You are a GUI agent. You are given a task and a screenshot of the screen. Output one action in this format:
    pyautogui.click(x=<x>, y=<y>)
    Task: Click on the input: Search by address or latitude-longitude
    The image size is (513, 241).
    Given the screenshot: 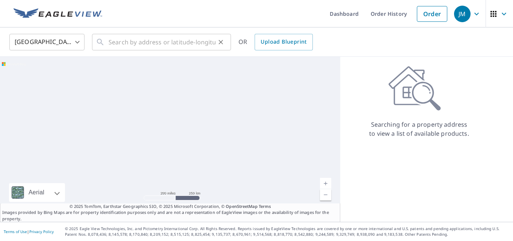 What is the action you would take?
    pyautogui.click(x=162, y=42)
    